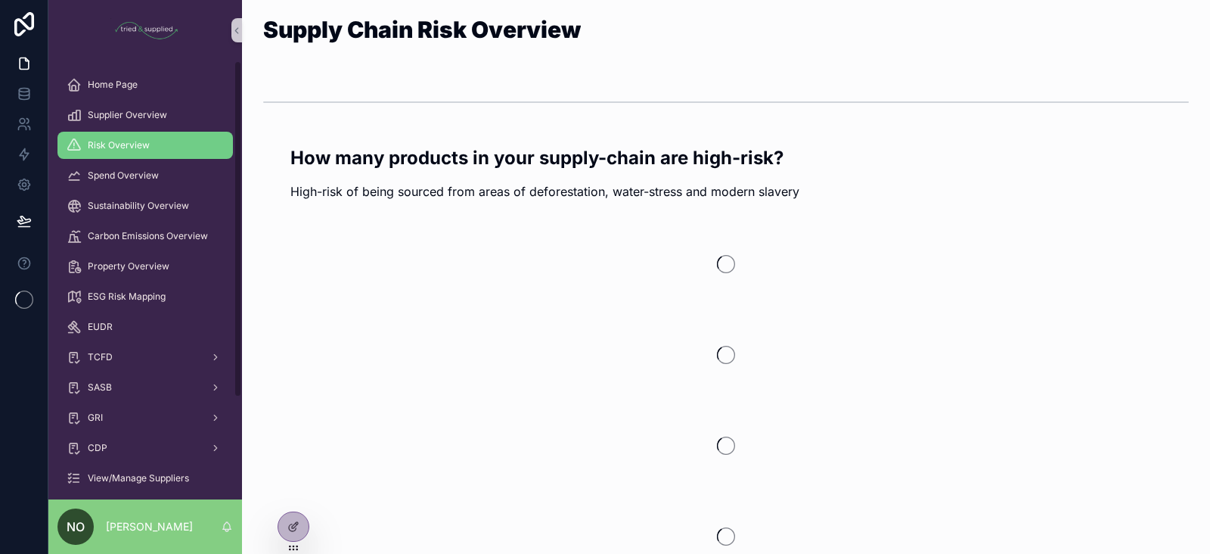  Describe the element at coordinates (726, 157) in the screenshot. I see `h2: How many products in your supply-chain are high-risk?` at that location.